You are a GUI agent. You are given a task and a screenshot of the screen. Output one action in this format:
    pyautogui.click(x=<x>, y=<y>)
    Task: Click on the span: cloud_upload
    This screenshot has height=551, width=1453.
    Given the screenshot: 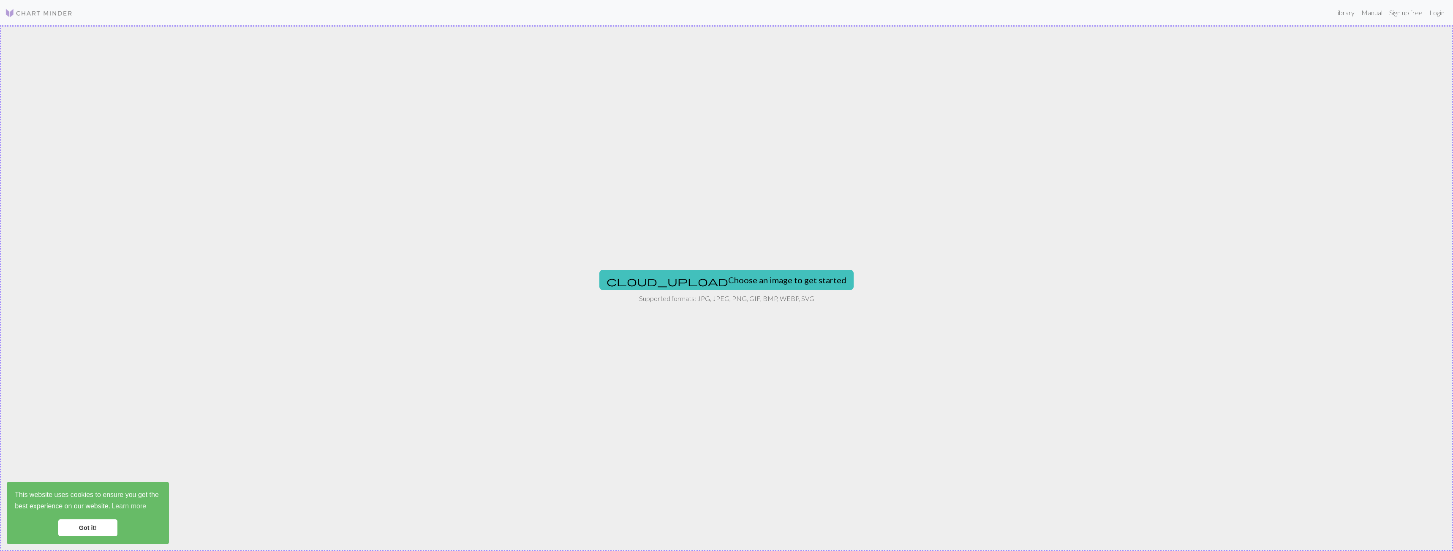 What is the action you would take?
    pyautogui.click(x=668, y=281)
    